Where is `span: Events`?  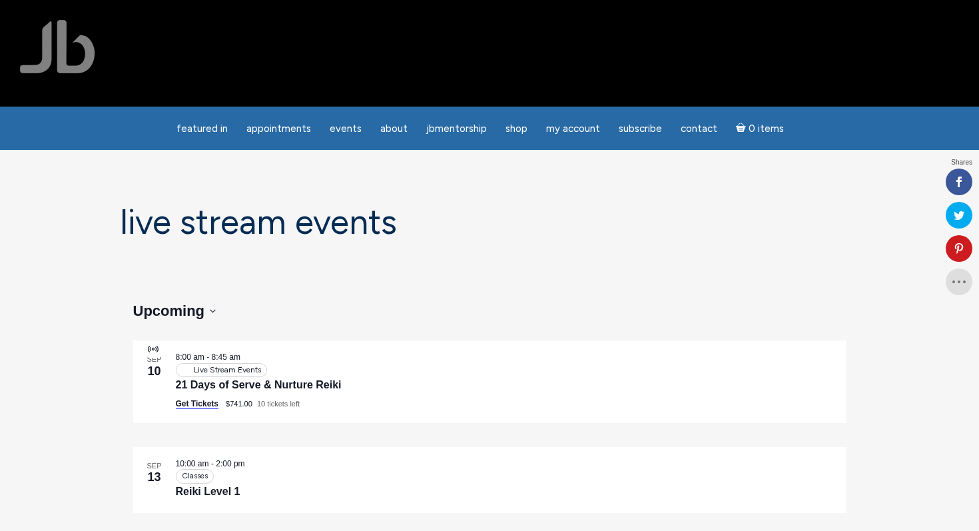 span: Events is located at coordinates (346, 129).